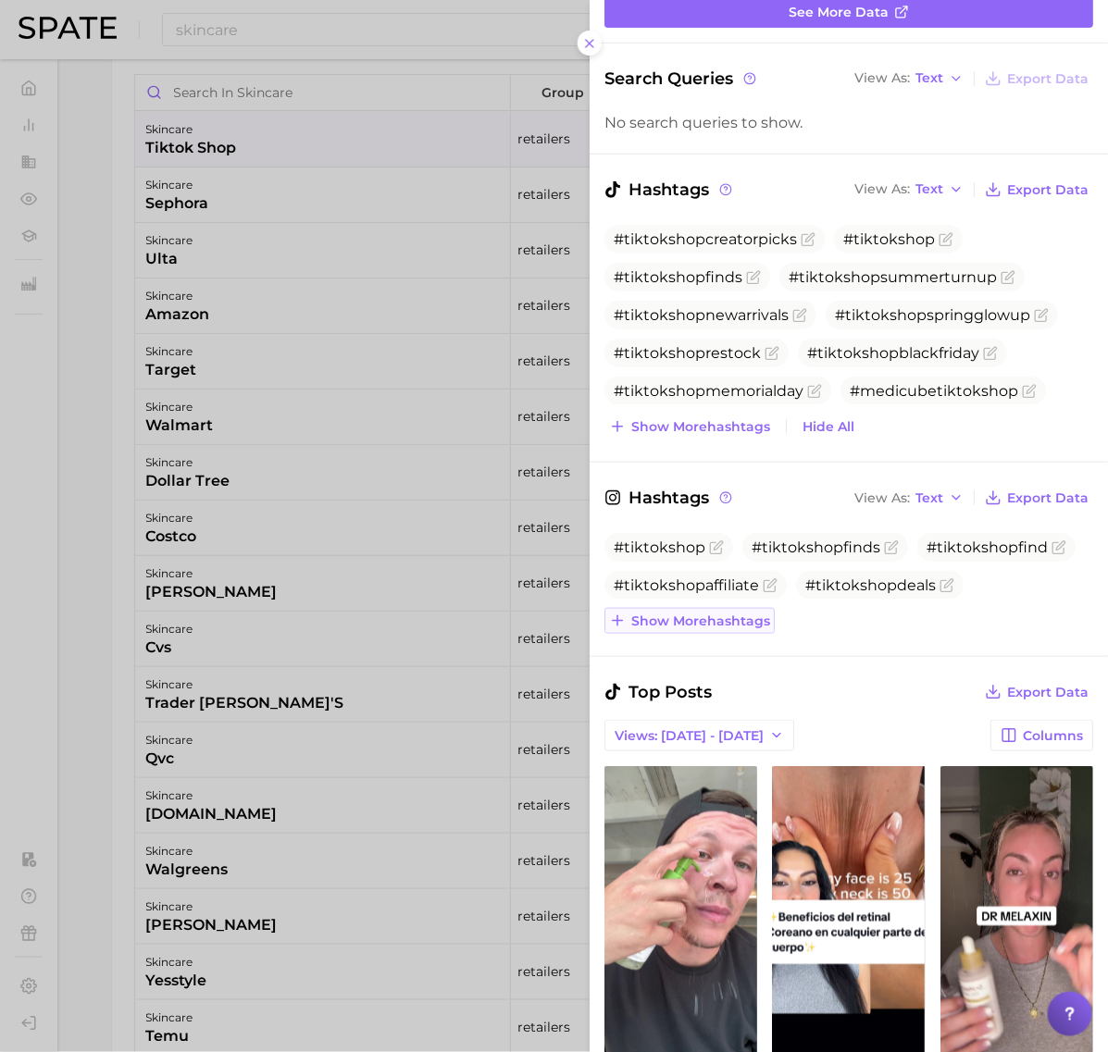  I want to click on span: Hide All, so click(828, 427).